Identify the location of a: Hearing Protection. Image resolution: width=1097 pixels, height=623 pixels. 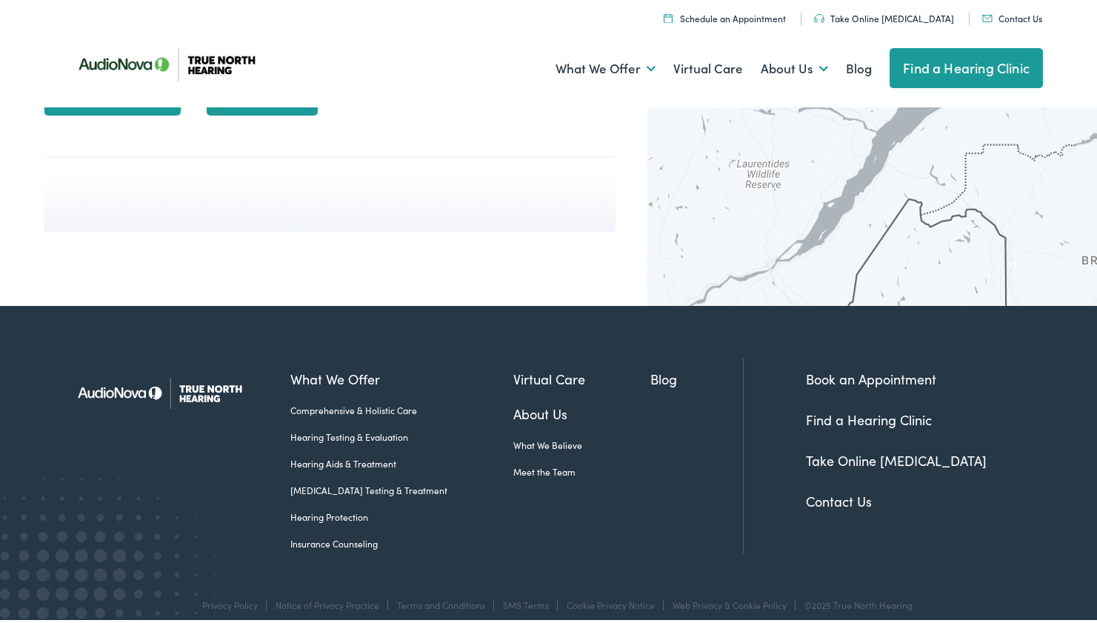
(402, 514).